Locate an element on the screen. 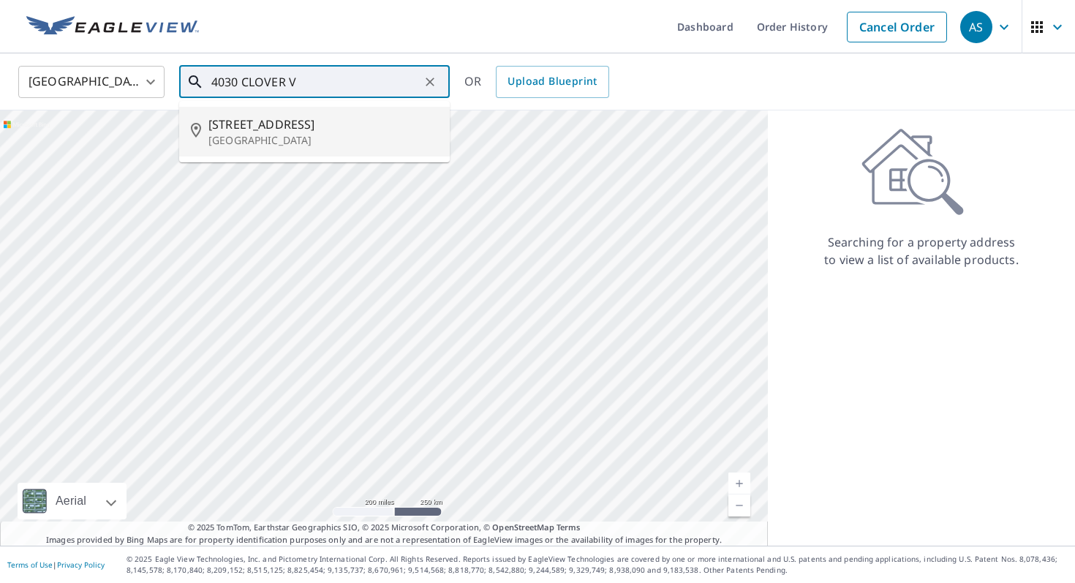  span: © 2025 TomTom, Earthstar Geographics SIO, © 2025 Microsoft Corporation, © is located at coordinates (384, 527).